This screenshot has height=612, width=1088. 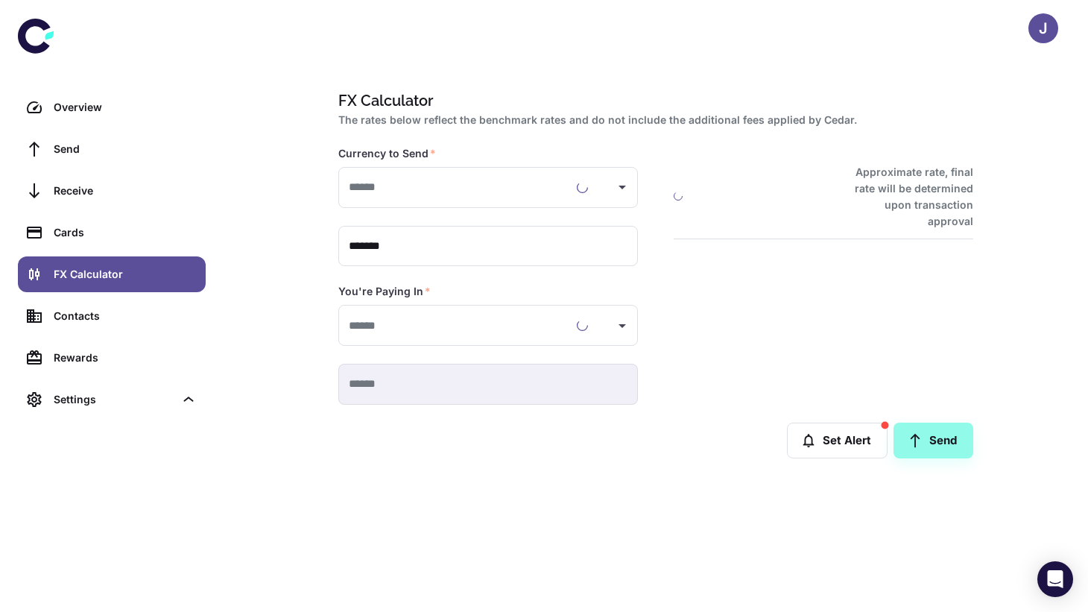 What do you see at coordinates (905, 197) in the screenshot?
I see `h6: Approximate rate, final rate will be determined upon transaction approval` at bounding box center [905, 197].